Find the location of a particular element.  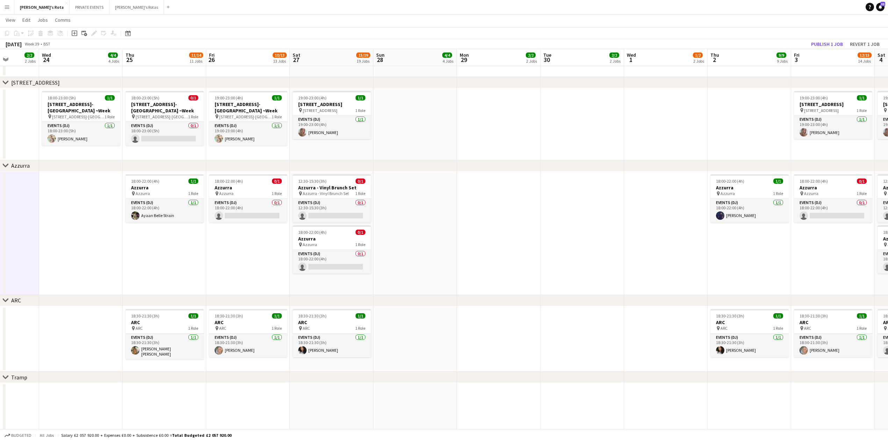

a: Comms is located at coordinates (63, 20).